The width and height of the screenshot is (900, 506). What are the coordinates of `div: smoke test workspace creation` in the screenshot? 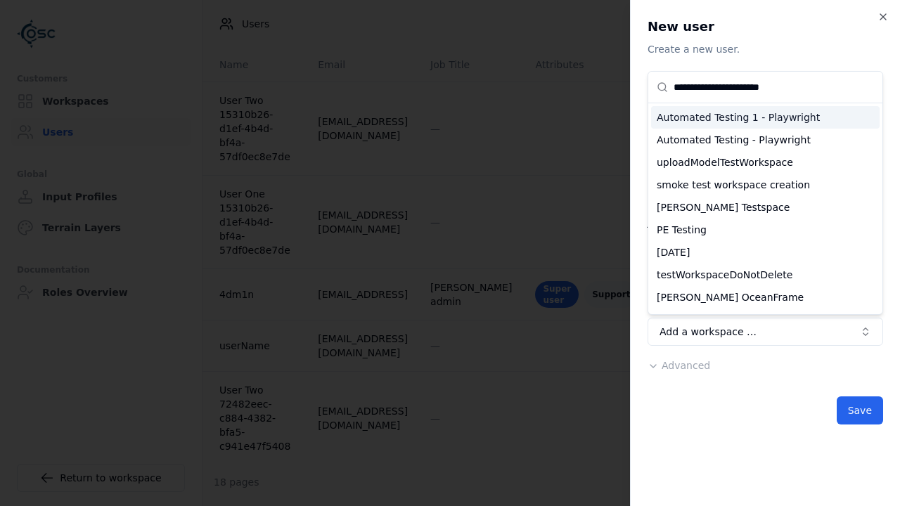 It's located at (765, 185).